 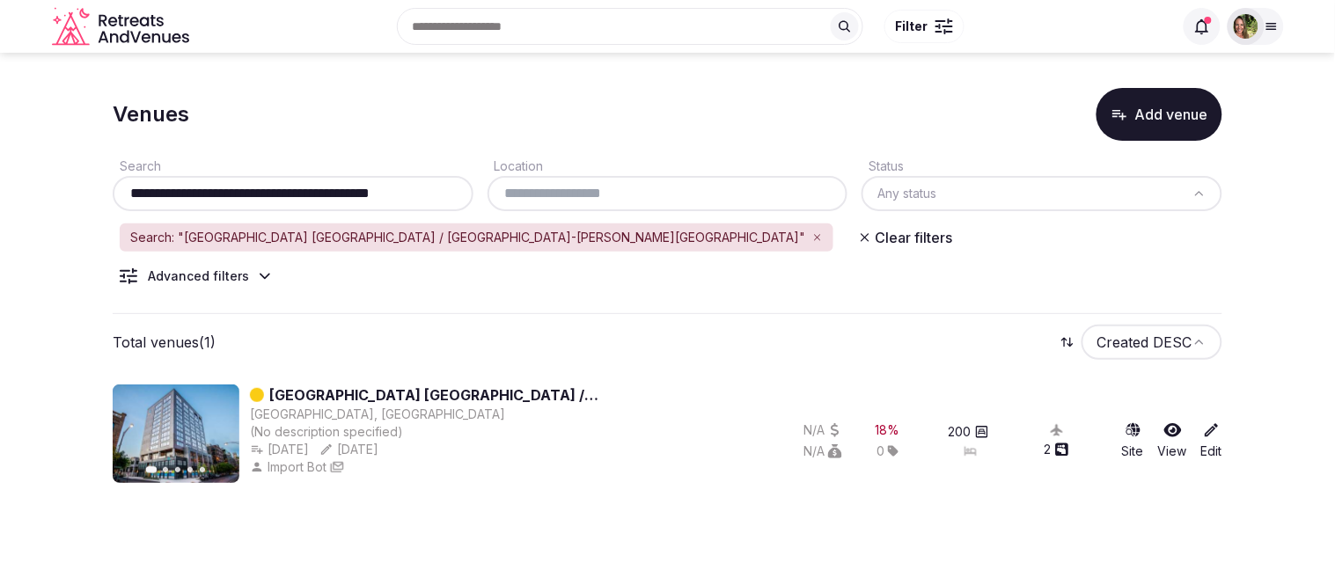 What do you see at coordinates (912, 26) in the screenshot?
I see `span: Filter` at bounding box center [912, 26].